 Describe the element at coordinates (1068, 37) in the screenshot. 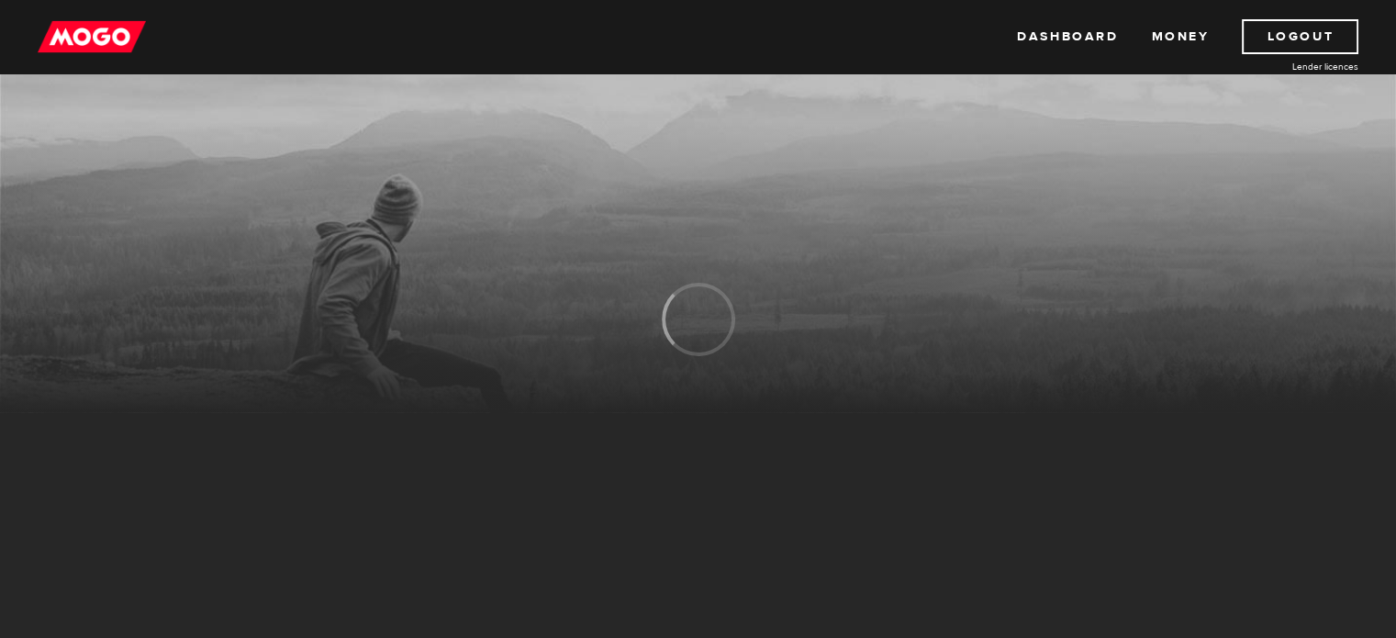

I see `a: Dashboard` at that location.